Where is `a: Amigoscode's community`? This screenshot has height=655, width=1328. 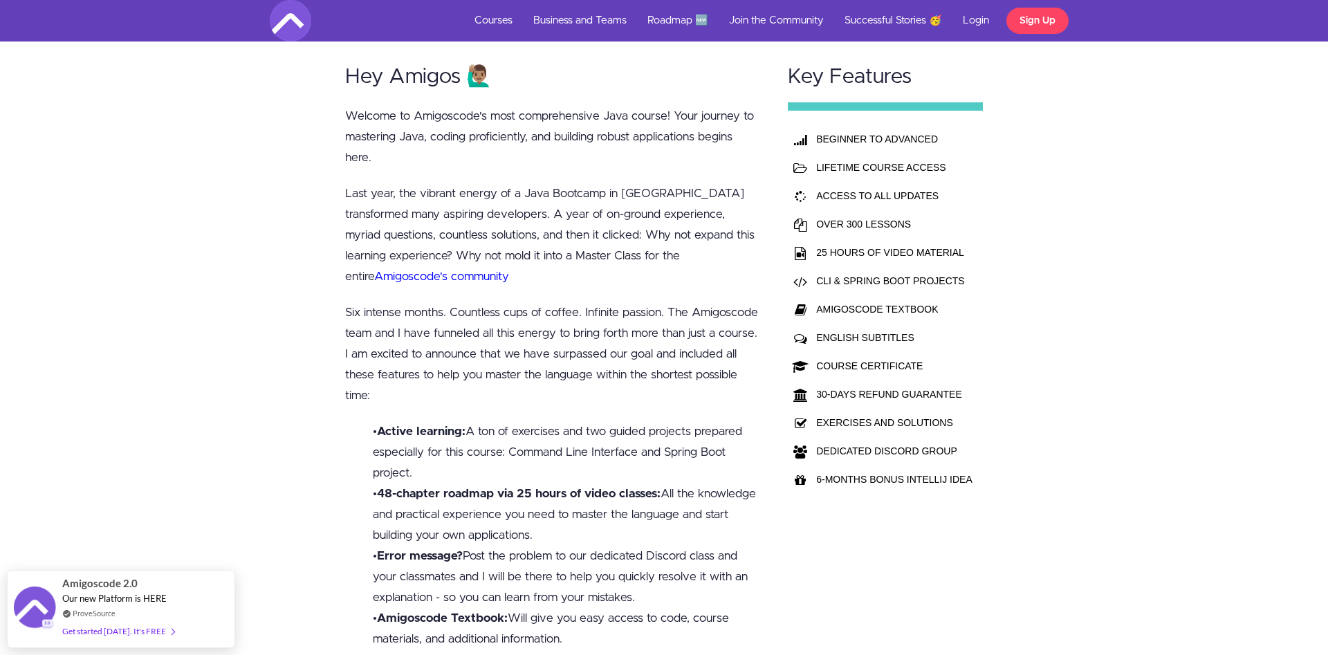 a: Amigoscode's community is located at coordinates (441, 276).